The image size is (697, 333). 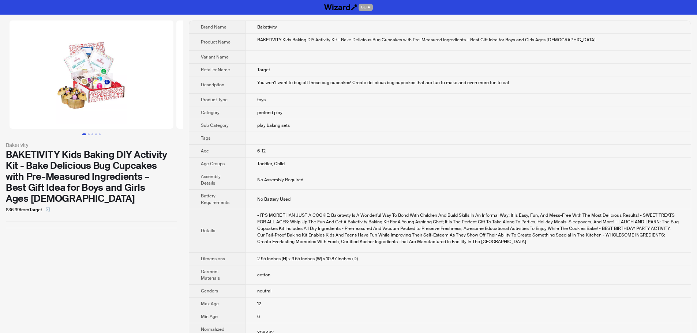 What do you see at coordinates (48, 210) in the screenshot?
I see `span: select` at bounding box center [48, 210].